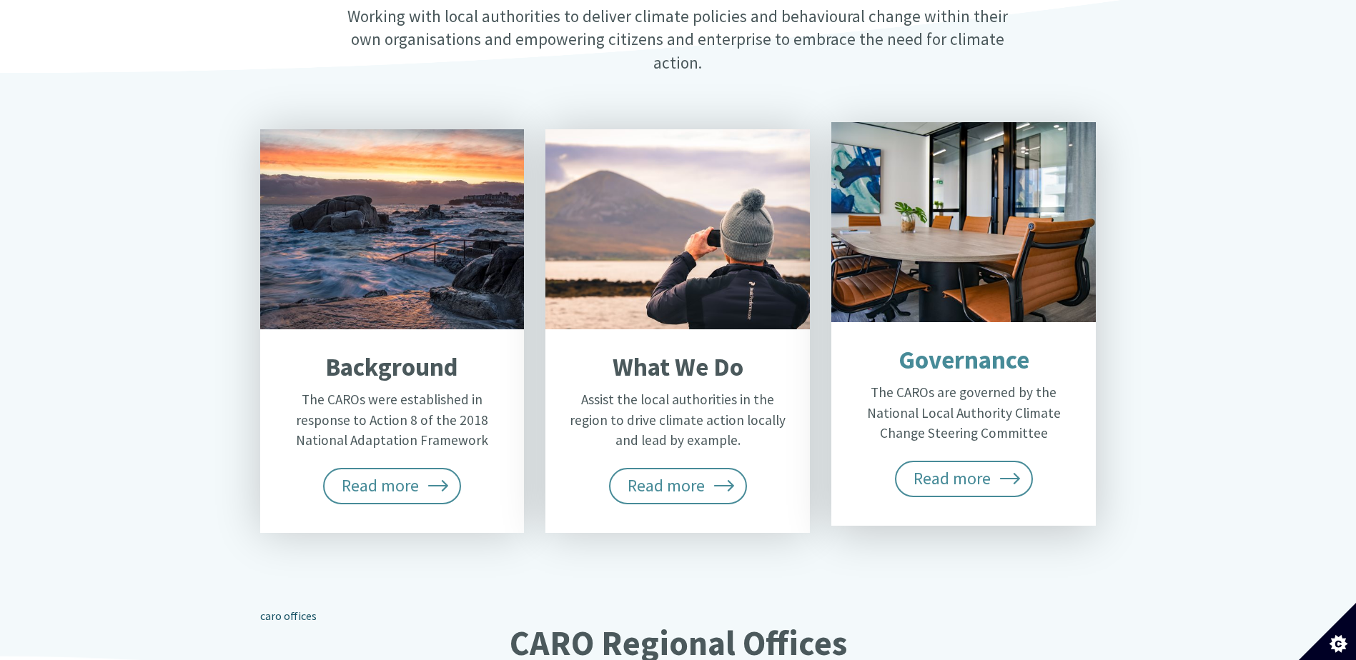  I want to click on p: Assist the local authorities in the region to drive climate action locally and lead by example., so click(677, 420).